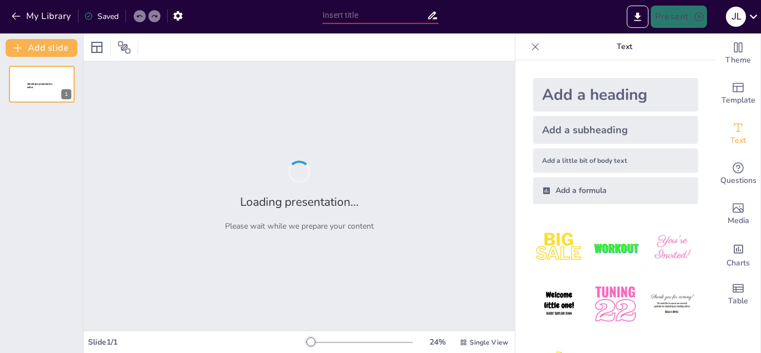  What do you see at coordinates (616, 191) in the screenshot?
I see `div: Add a formula` at bounding box center [616, 191].